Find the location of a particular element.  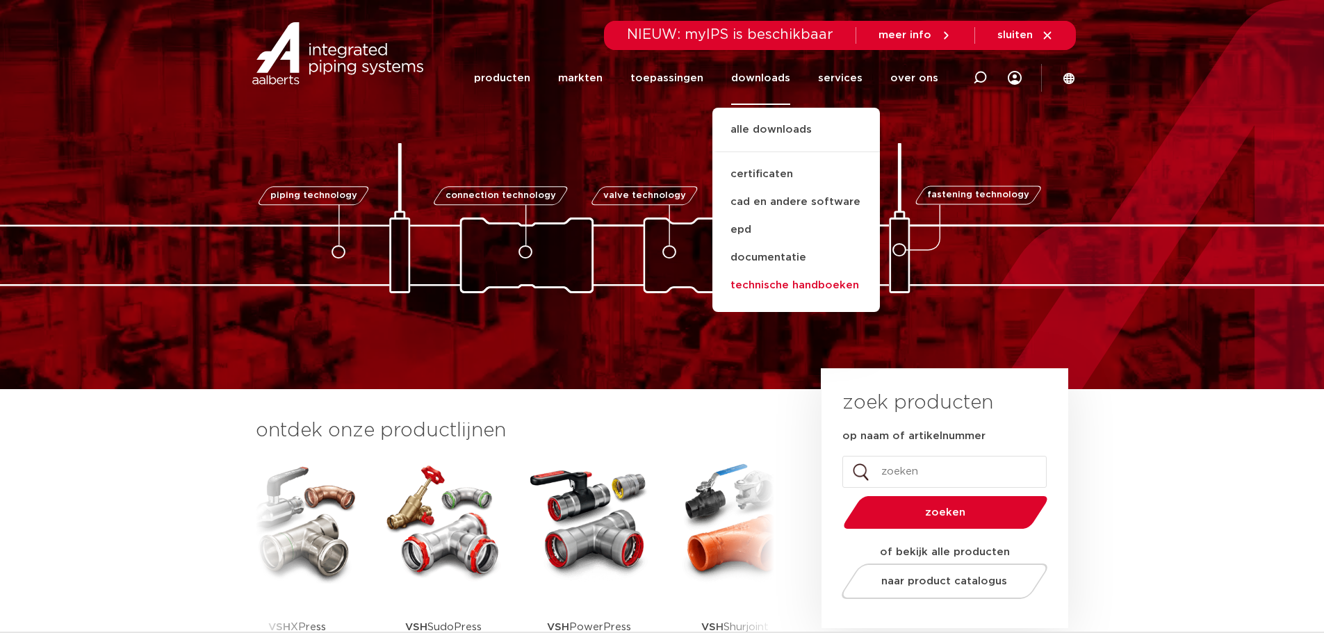

a: producten is located at coordinates (502, 78).